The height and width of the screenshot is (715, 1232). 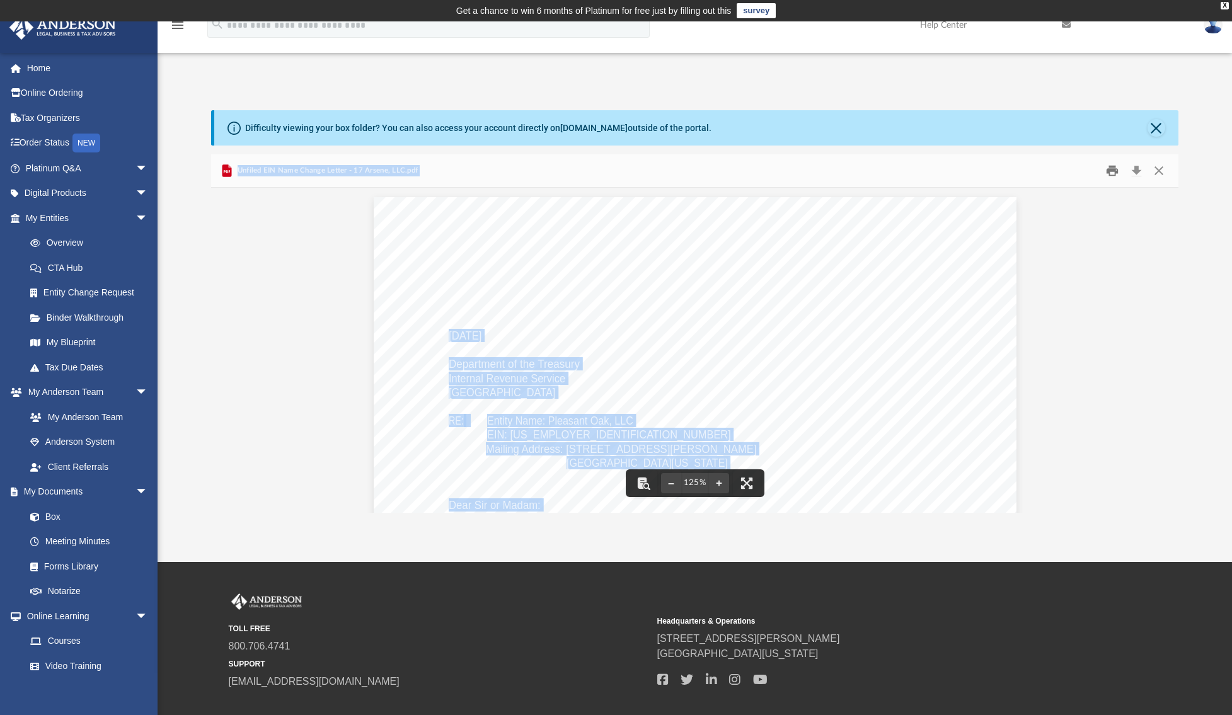 I want to click on a: My Entitiesarrow_drop_down, so click(x=88, y=218).